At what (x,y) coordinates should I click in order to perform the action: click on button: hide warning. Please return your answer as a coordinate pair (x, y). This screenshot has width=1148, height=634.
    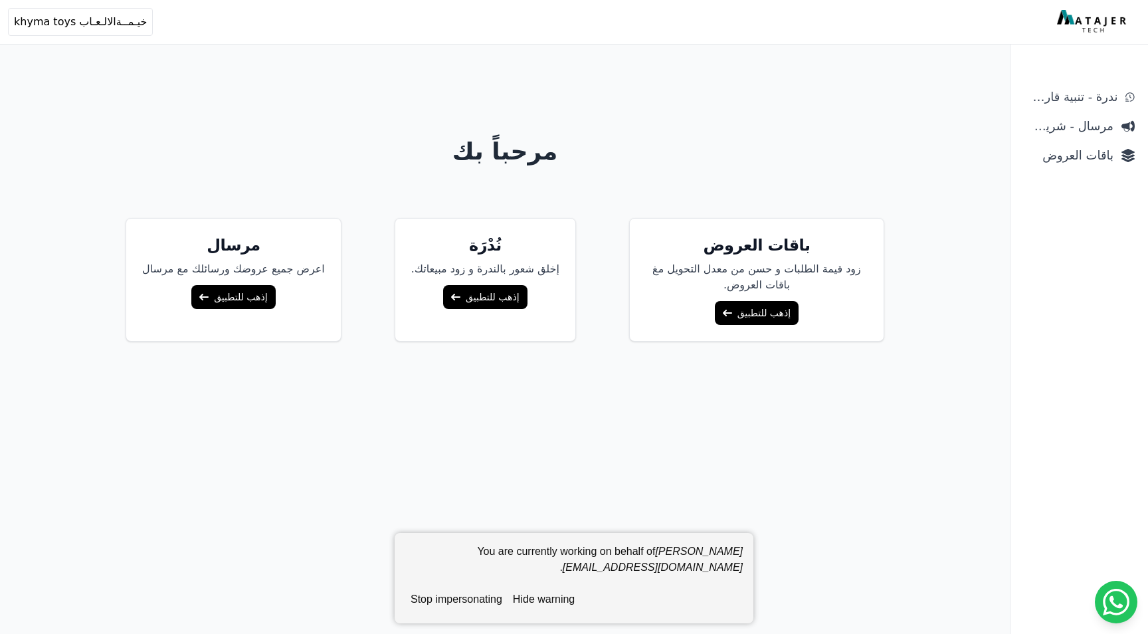
    Looking at the image, I should click on (544, 599).